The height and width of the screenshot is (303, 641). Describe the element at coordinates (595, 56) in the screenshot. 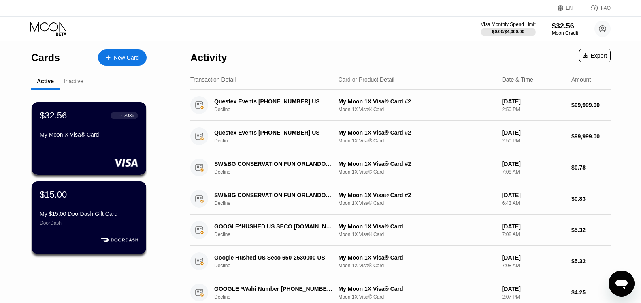

I see `div: Export` at that location.